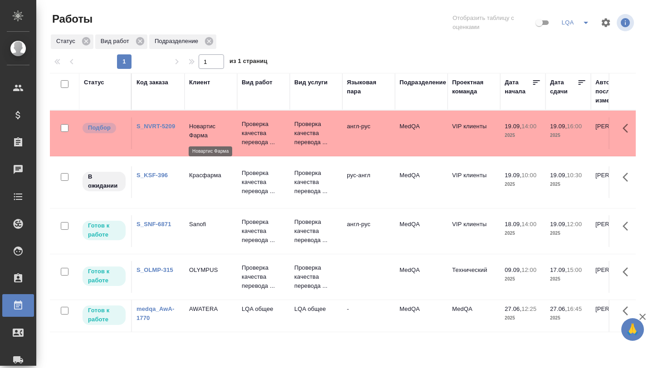  Describe the element at coordinates (574, 126) in the screenshot. I see `p: 16:00` at that location.